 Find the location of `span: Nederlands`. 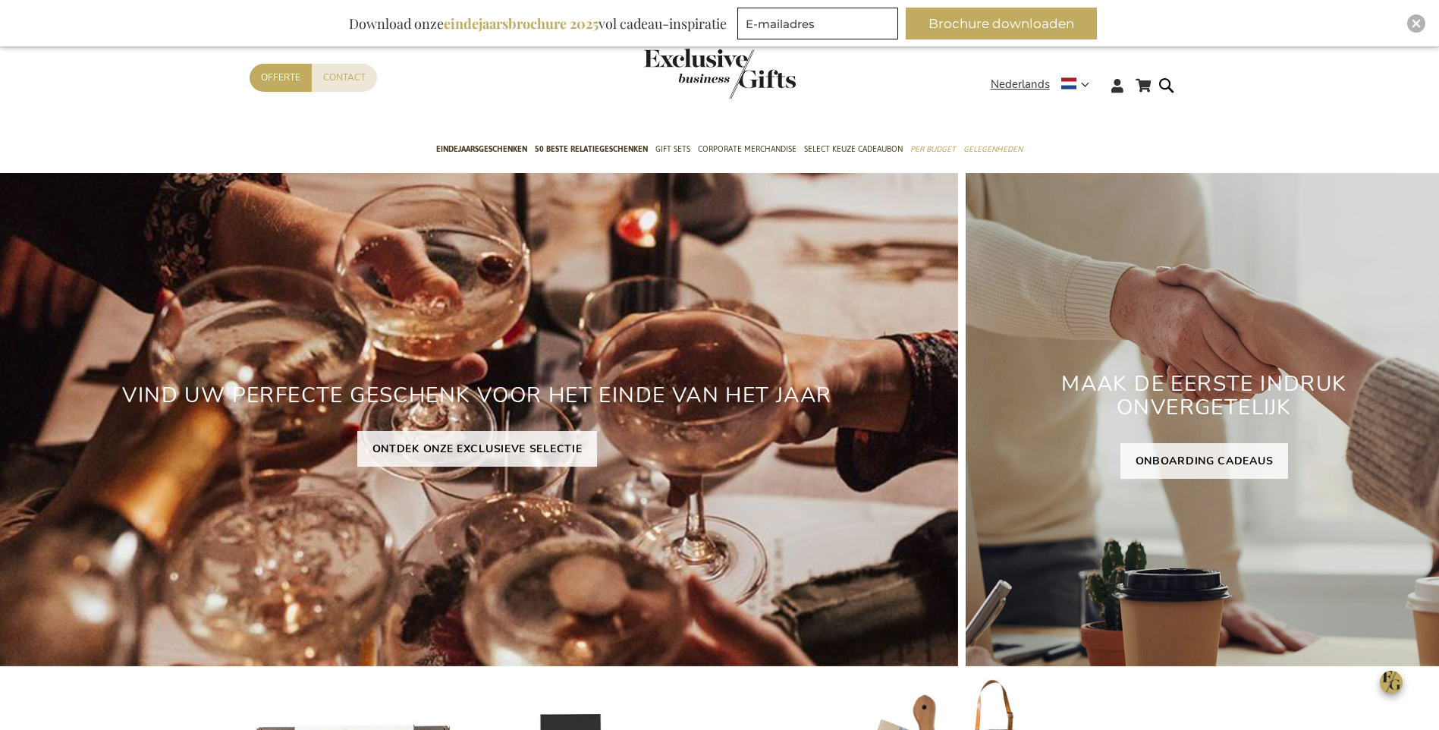

span: Nederlands is located at coordinates (1020, 84).